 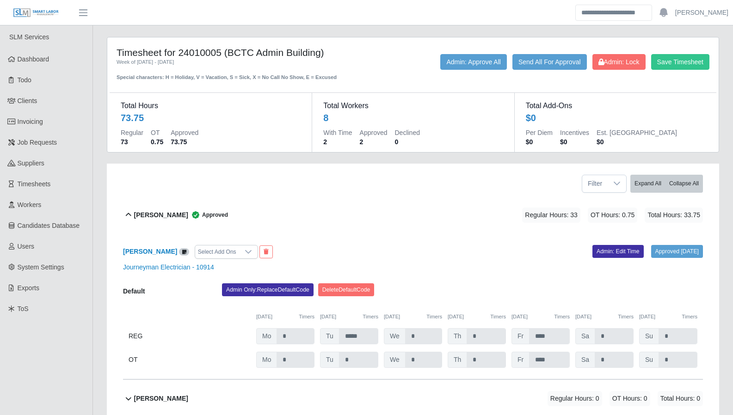 I want to click on div: Select Add Ons, so click(x=217, y=252).